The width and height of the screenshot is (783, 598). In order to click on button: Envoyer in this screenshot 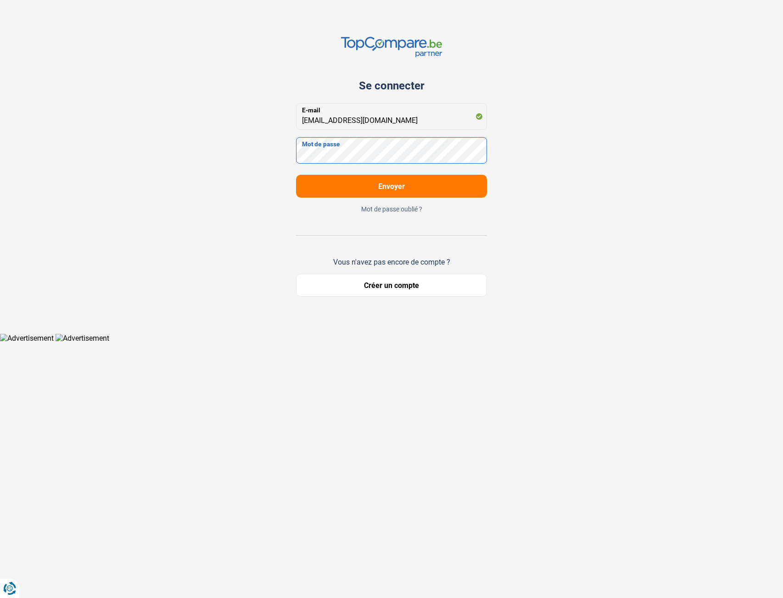, I will do `click(391, 186)`.